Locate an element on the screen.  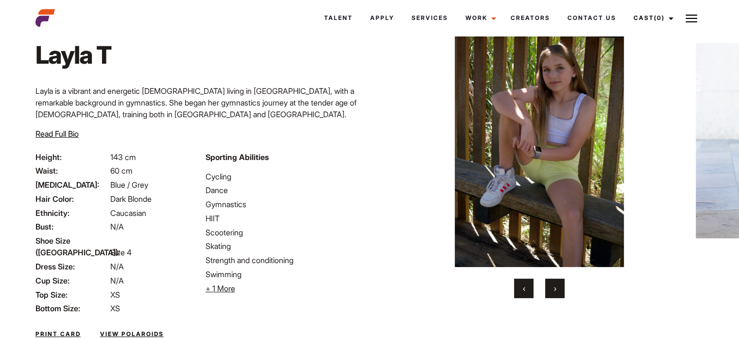
span: Bust: is located at coordinates (72, 226).